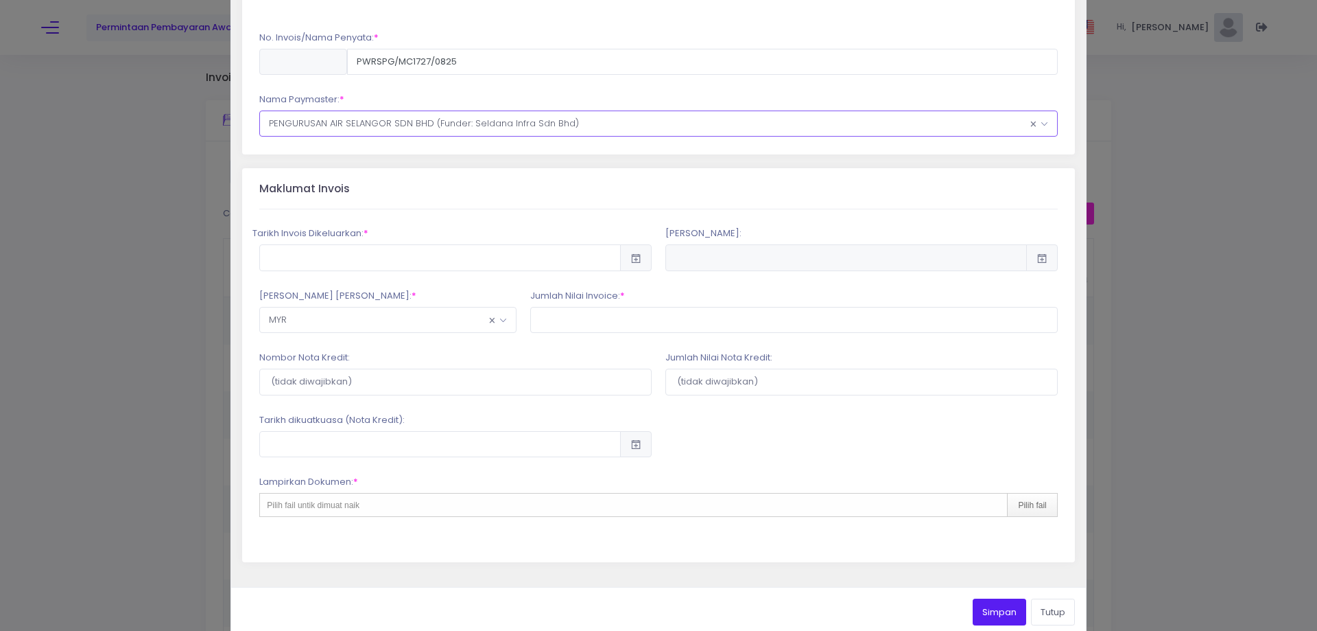 The image size is (1317, 631). What do you see at coordinates (309, 482) in the screenshot?
I see `label: Lampirkan Dokumen:` at bounding box center [309, 482].